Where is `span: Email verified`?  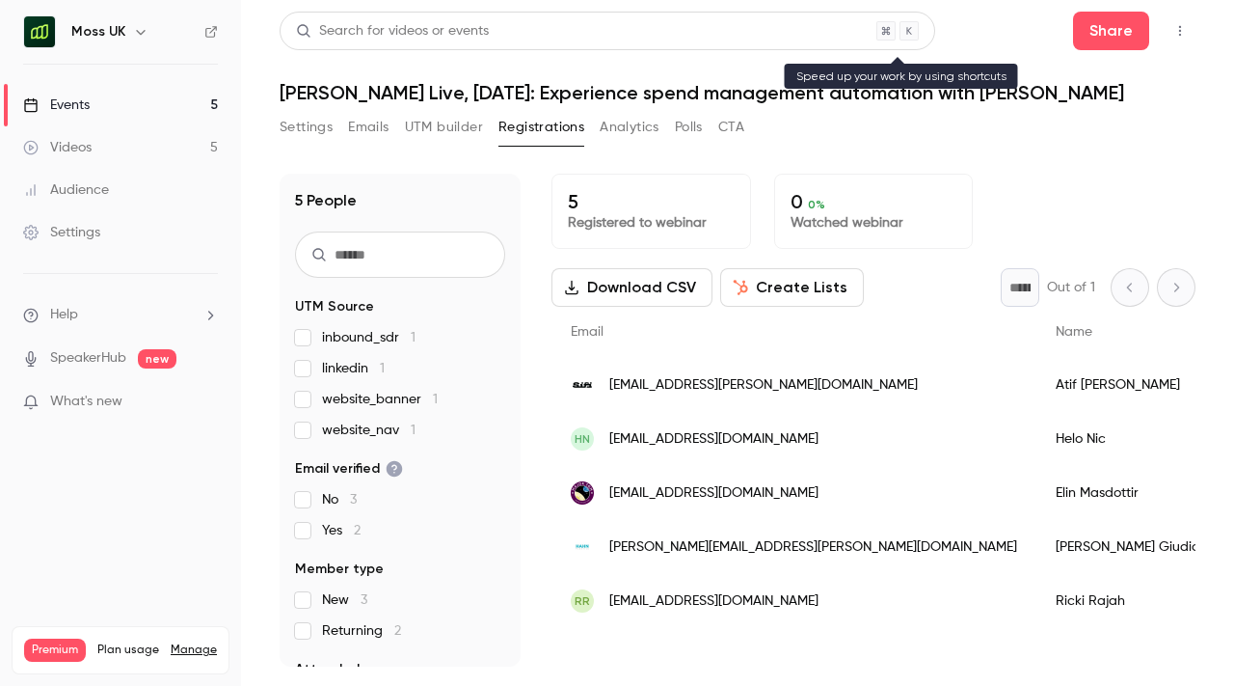
span: Email verified is located at coordinates (349, 469).